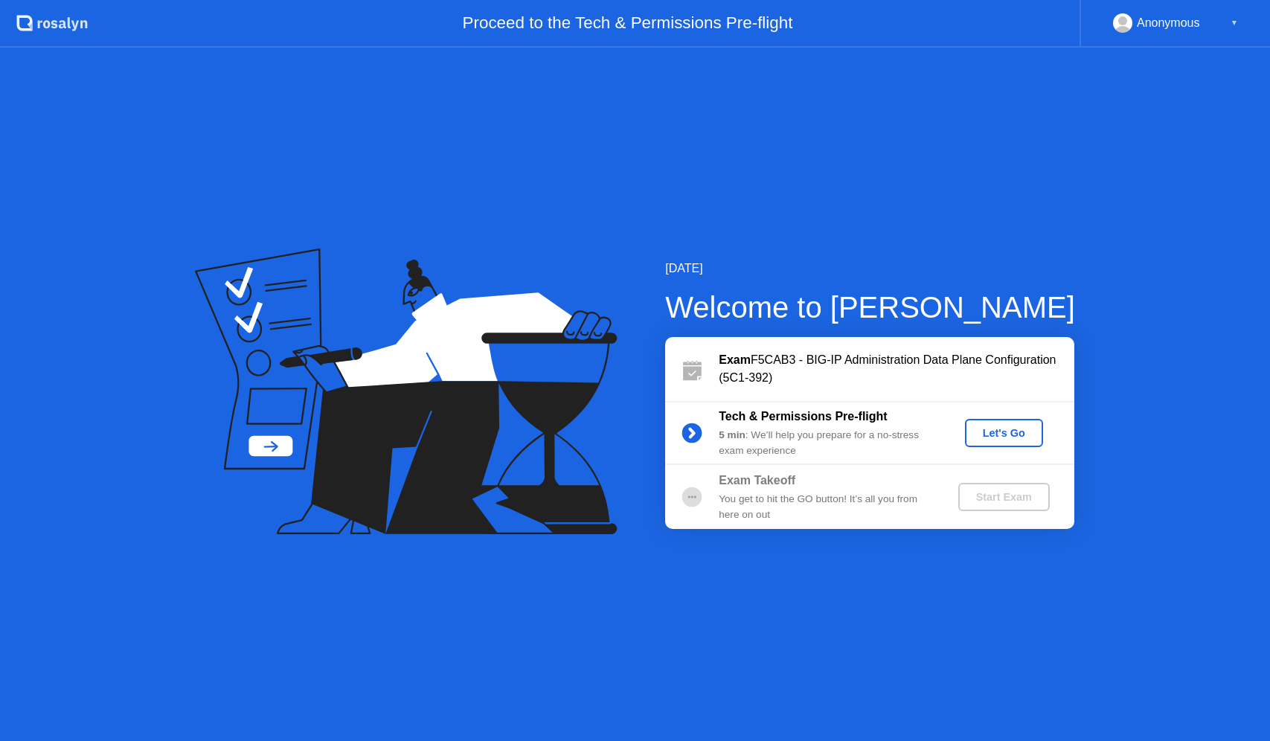 The height and width of the screenshot is (741, 1270). What do you see at coordinates (757, 480) in the screenshot?
I see `b: Exam Takeoff` at bounding box center [757, 480].